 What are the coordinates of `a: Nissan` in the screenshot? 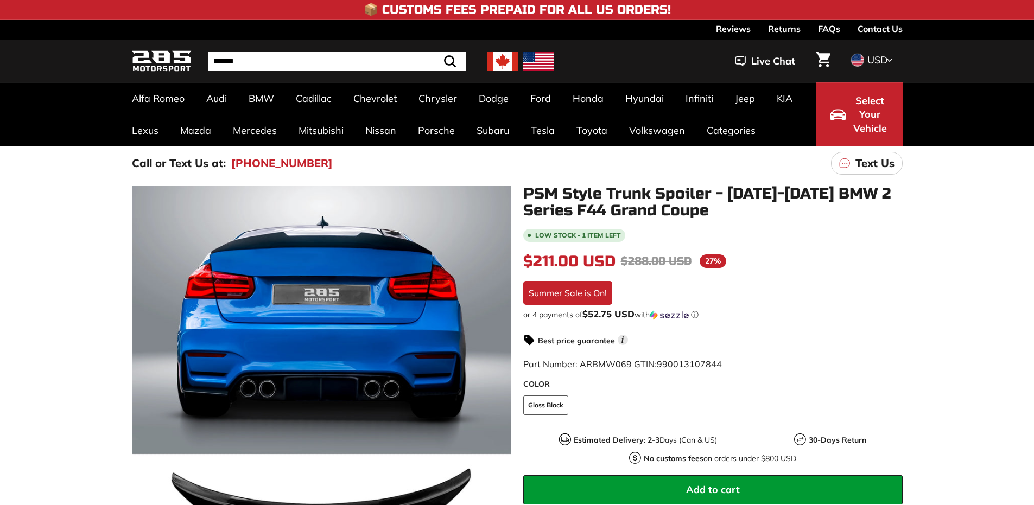 It's located at (380, 130).